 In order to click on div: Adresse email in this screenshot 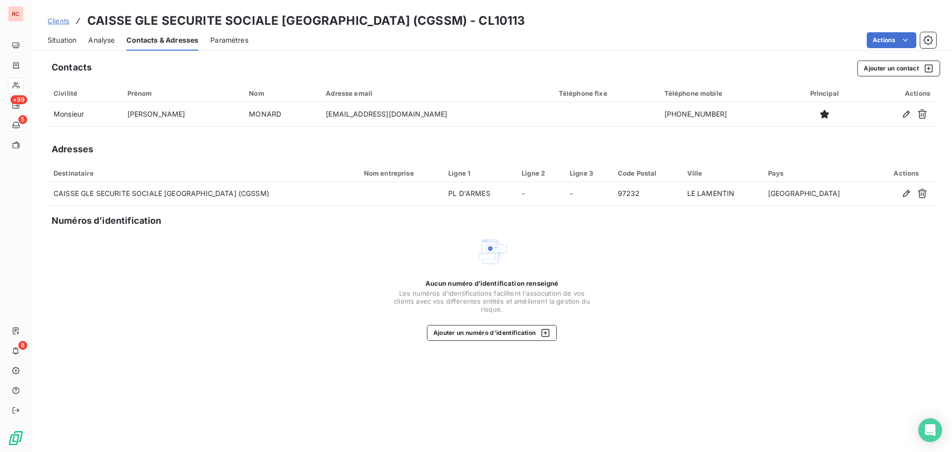, I will do `click(436, 93)`.